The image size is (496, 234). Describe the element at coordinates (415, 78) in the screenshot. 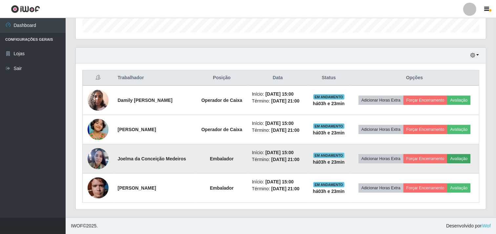

I see `th: Opções` at that location.